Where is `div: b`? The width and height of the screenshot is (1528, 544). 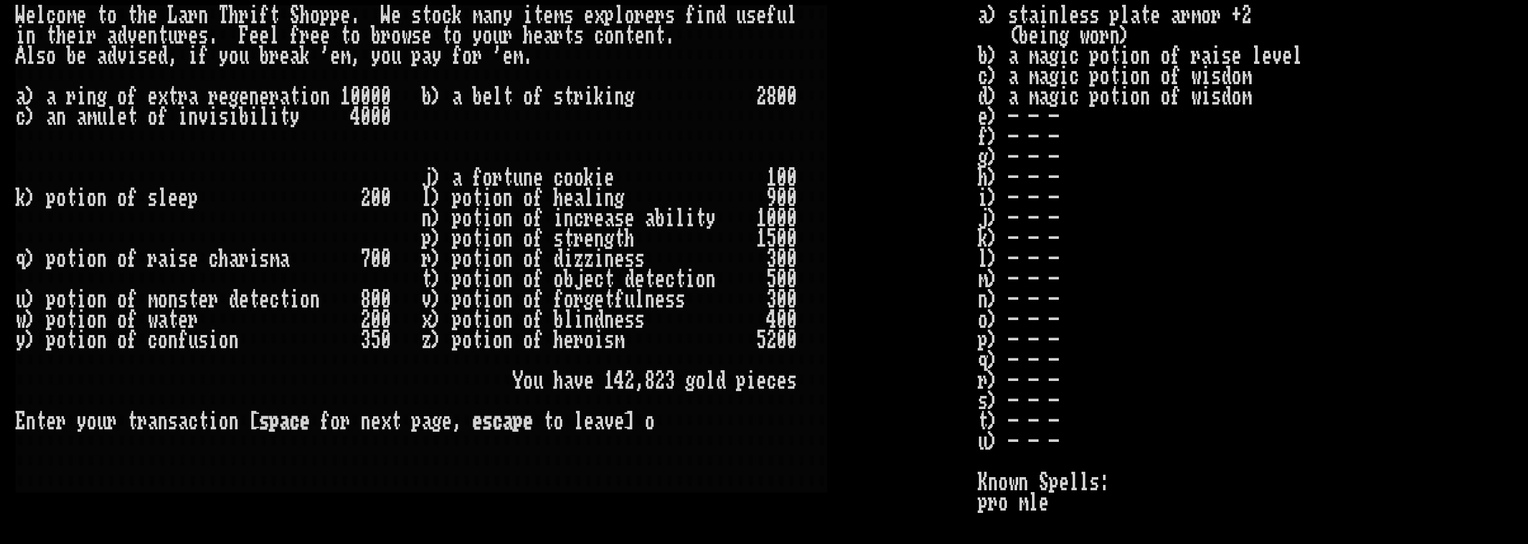
div: b is located at coordinates (264, 56).